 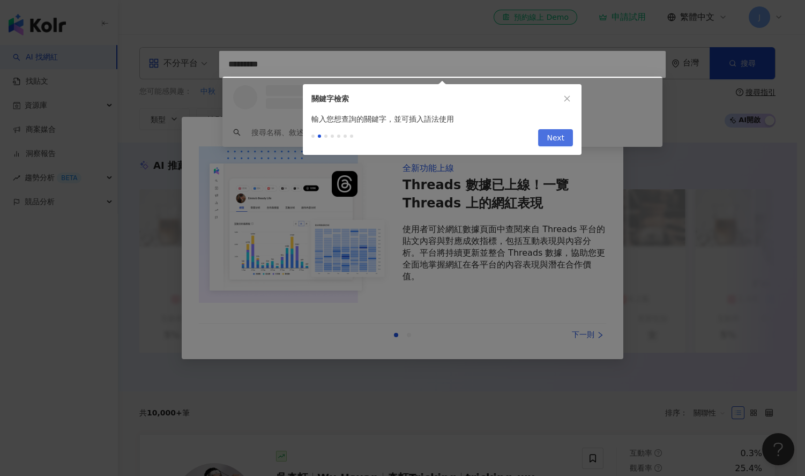 What do you see at coordinates (567, 99) in the screenshot?
I see `button: close` at bounding box center [567, 99].